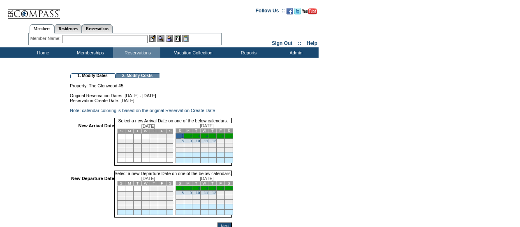 This screenshot has width=520, height=227. I want to click on td: 23, so click(162, 202).